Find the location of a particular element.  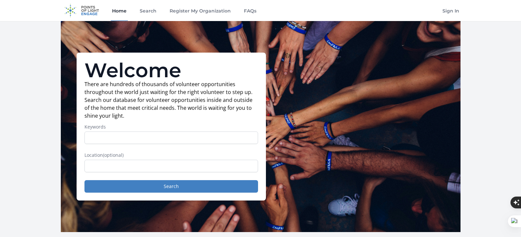

button: Search is located at coordinates (171, 186).